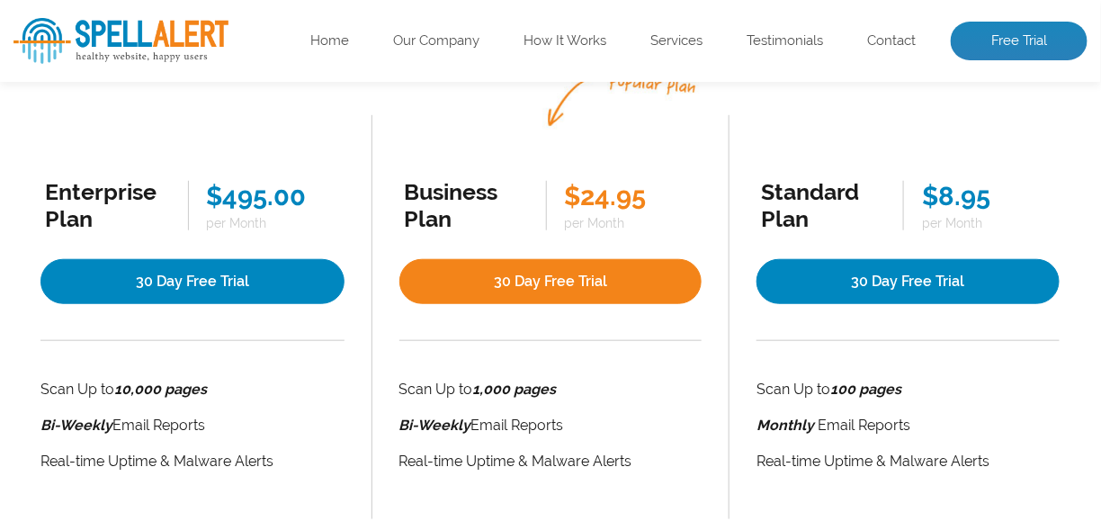 The width and height of the screenshot is (1101, 521). What do you see at coordinates (565, 41) in the screenshot?
I see `a: How It Works` at bounding box center [565, 41].